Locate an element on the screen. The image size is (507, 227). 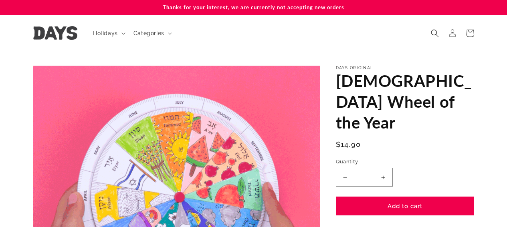
span: Holidays is located at coordinates (105, 33).